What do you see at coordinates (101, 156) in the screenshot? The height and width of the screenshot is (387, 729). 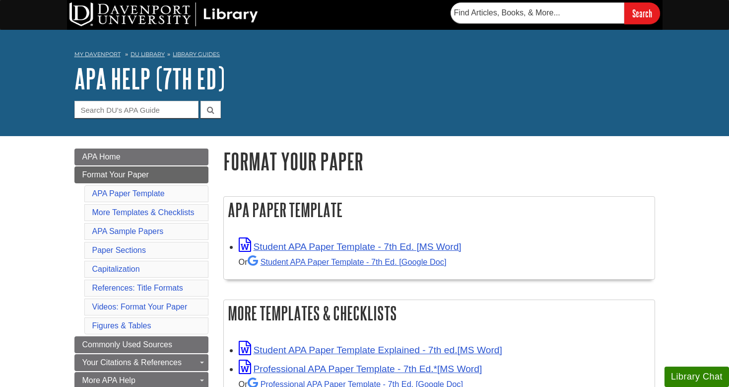 I see `span: APA Home` at bounding box center [101, 156].